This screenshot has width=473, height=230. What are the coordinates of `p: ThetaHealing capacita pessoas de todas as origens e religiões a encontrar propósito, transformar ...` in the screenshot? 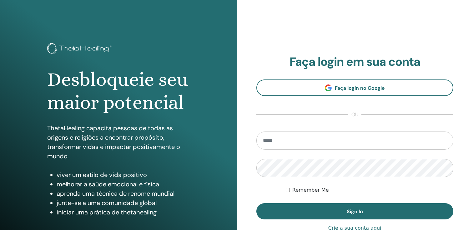 It's located at (118, 142).